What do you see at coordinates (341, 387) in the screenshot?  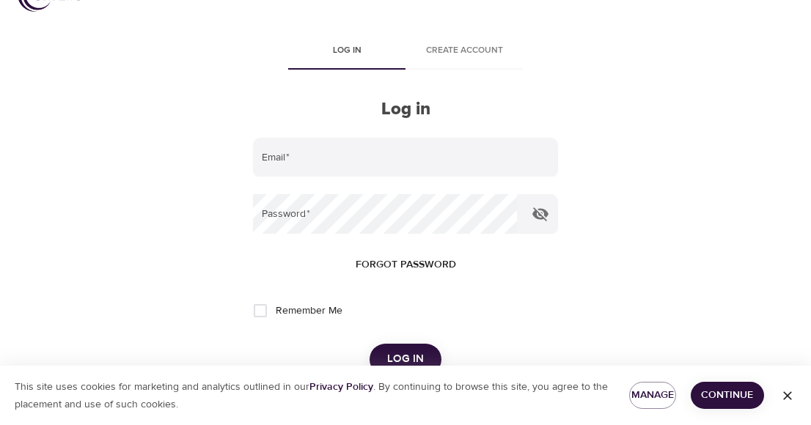 I see `b: Privacy Policy` at bounding box center [341, 387].